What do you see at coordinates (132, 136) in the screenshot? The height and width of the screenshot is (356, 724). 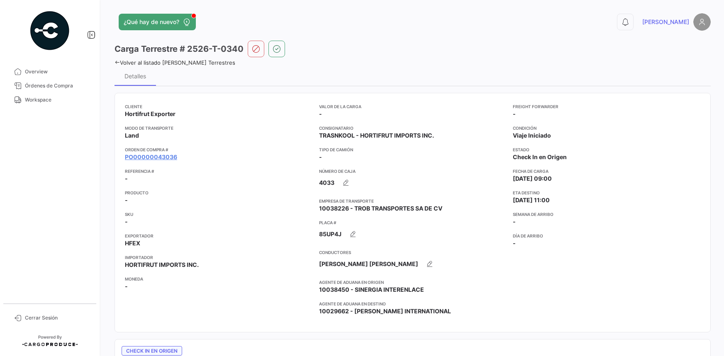 I see `span: Land` at bounding box center [132, 136].